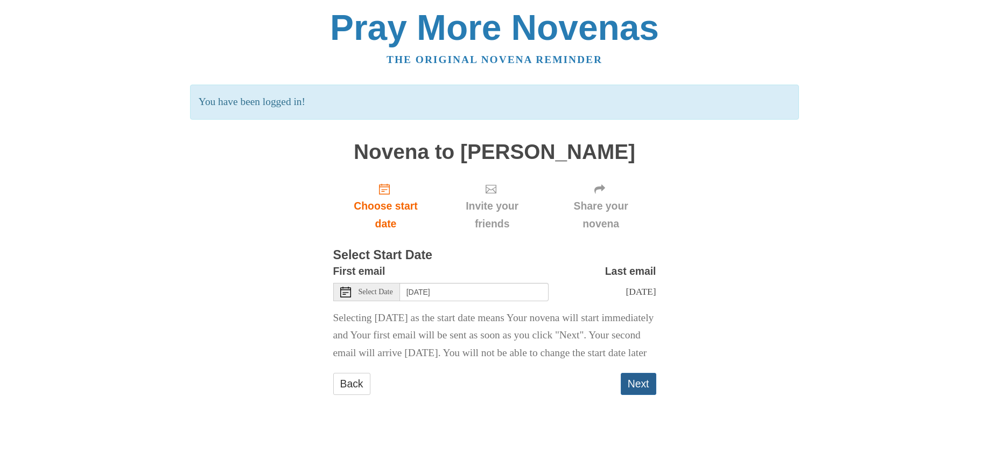 The width and height of the screenshot is (989, 458). I want to click on span: Share your novena, so click(601, 215).